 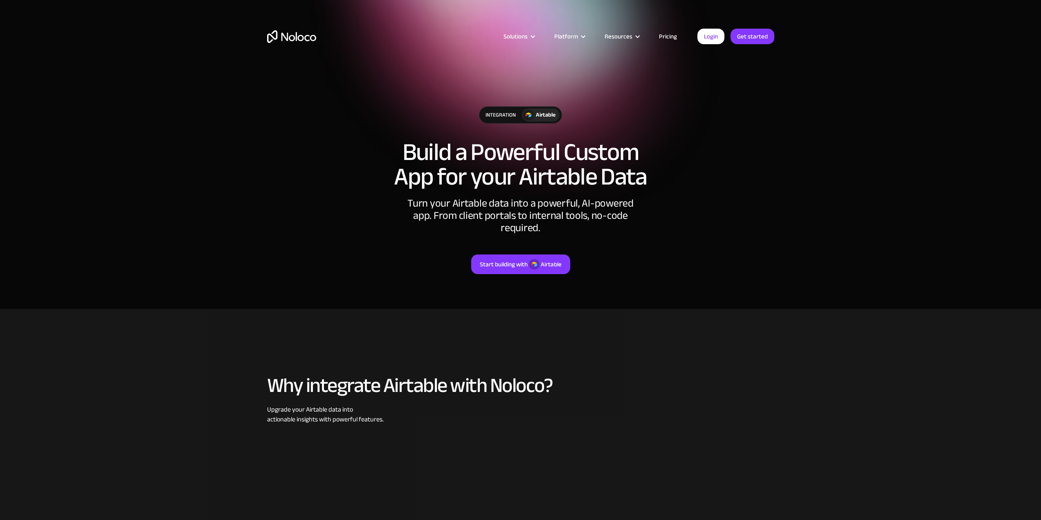 I want to click on div: integration, so click(x=500, y=115).